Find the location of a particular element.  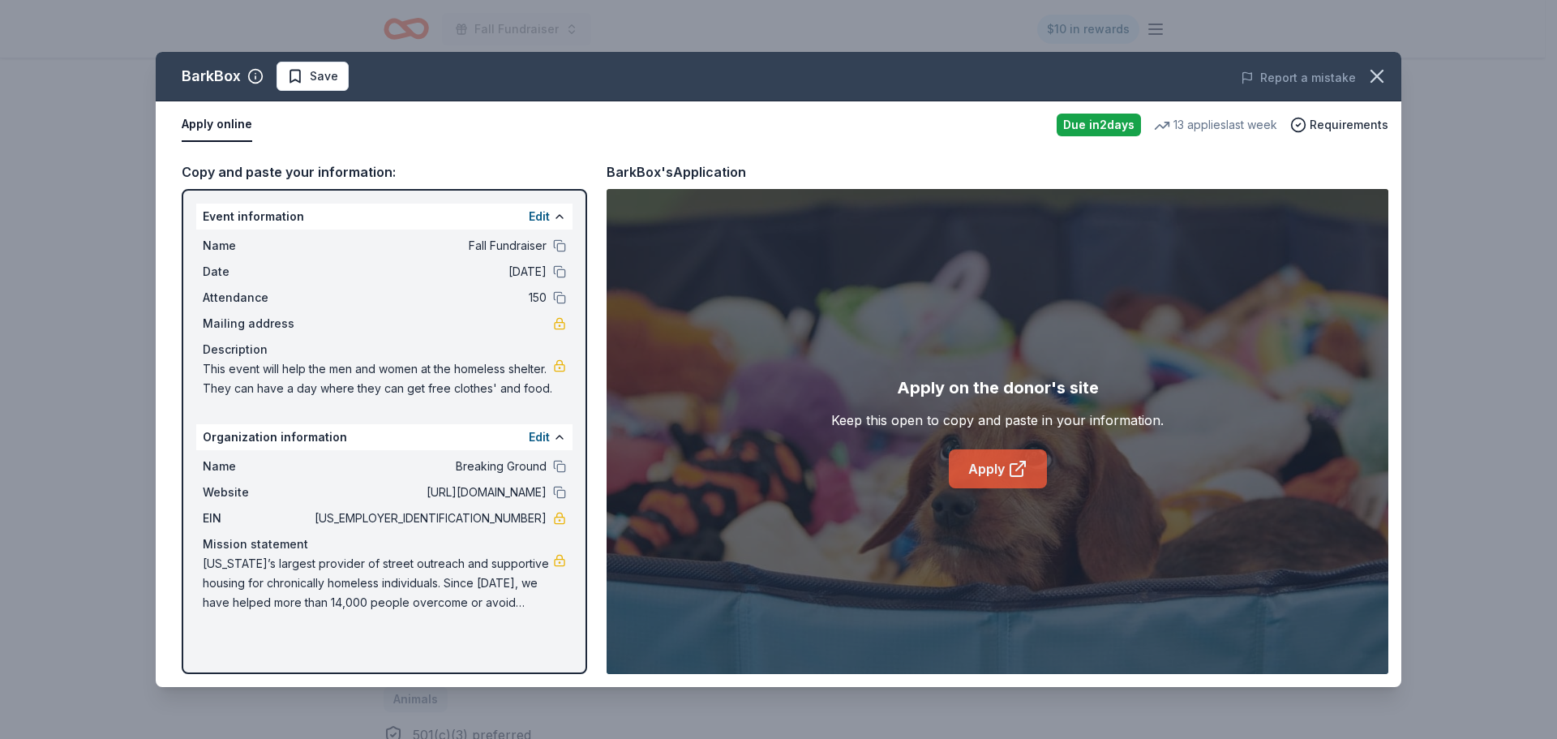

span: Save is located at coordinates (324, 76).